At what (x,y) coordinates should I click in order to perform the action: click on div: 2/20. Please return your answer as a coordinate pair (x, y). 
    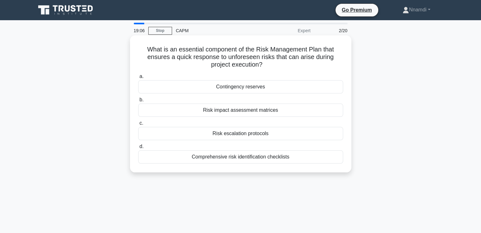
    Looking at the image, I should click on (333, 31).